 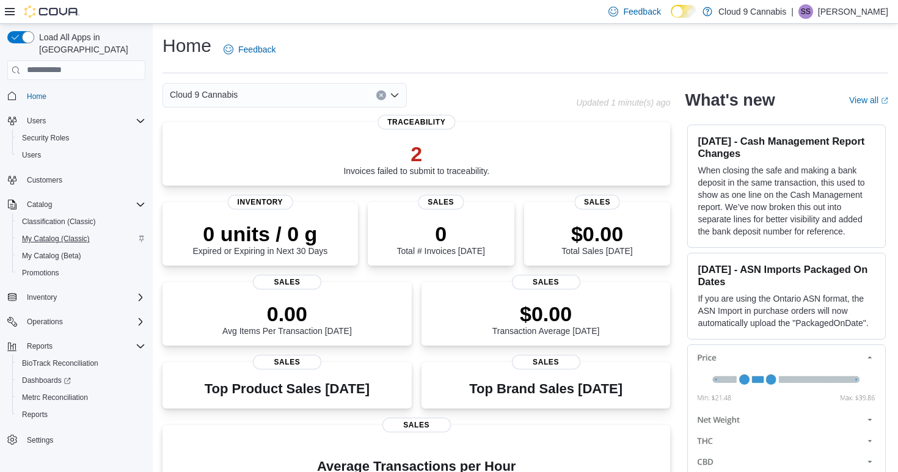 What do you see at coordinates (39, 205) in the screenshot?
I see `button: Catalog` at bounding box center [39, 205].